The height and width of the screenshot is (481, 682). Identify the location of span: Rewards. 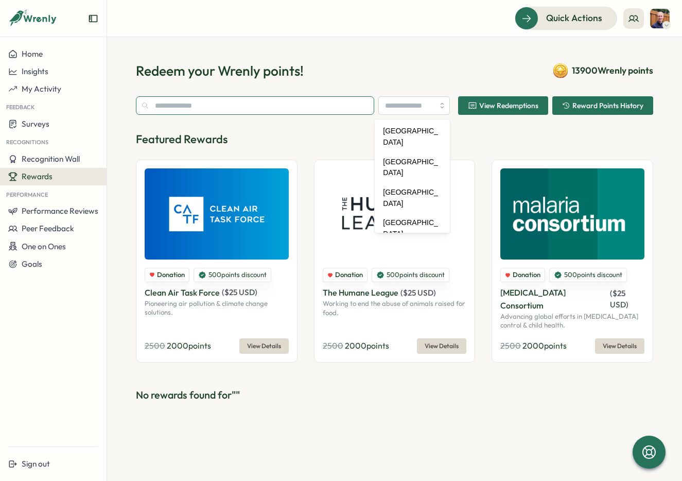
(37, 176).